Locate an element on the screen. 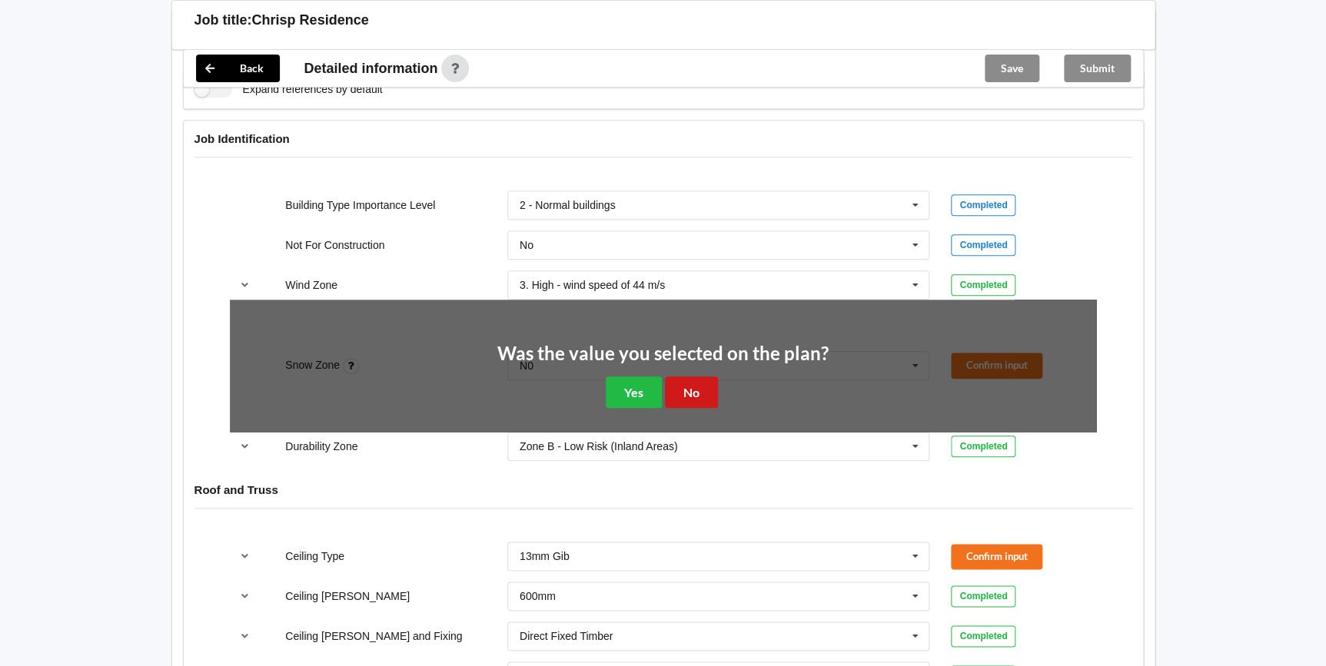 This screenshot has height=666, width=1326. button: Back is located at coordinates (238, 68).